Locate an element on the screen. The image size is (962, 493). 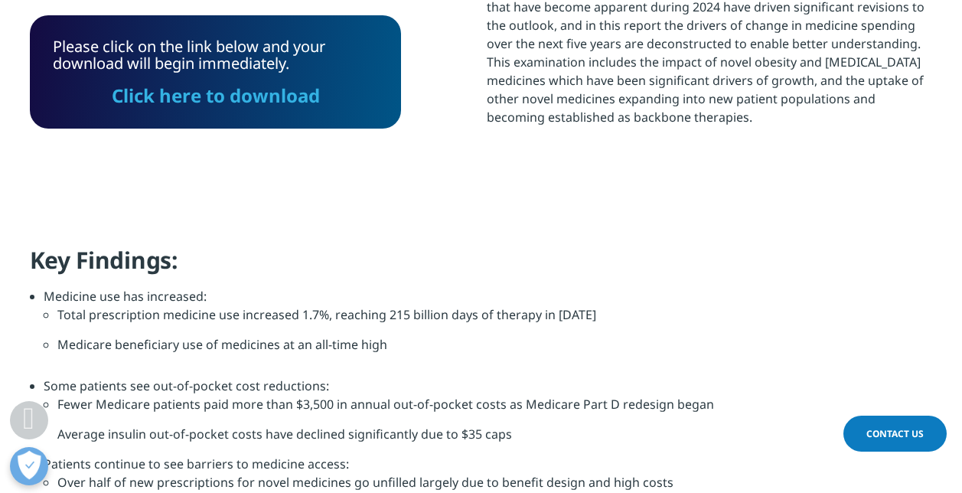
span: Contact Us is located at coordinates (894, 433).